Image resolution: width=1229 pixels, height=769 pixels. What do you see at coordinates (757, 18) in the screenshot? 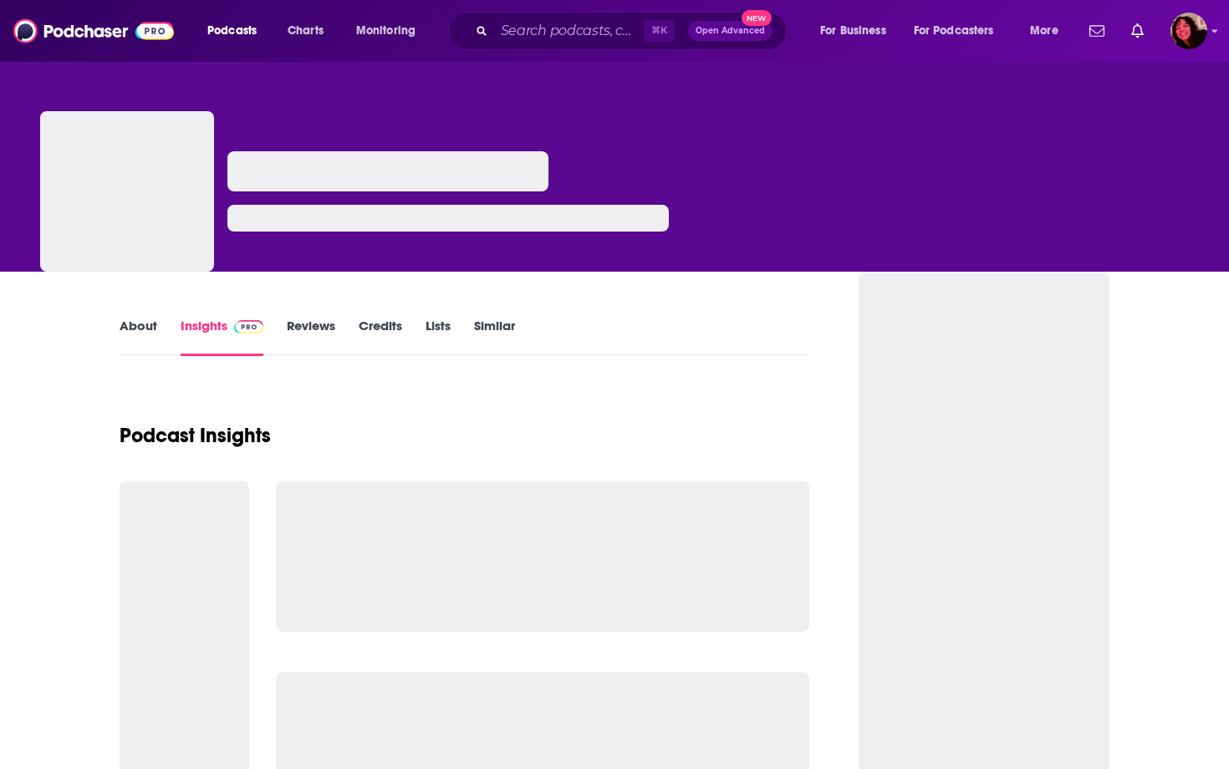
I see `span: New` at bounding box center [757, 18].